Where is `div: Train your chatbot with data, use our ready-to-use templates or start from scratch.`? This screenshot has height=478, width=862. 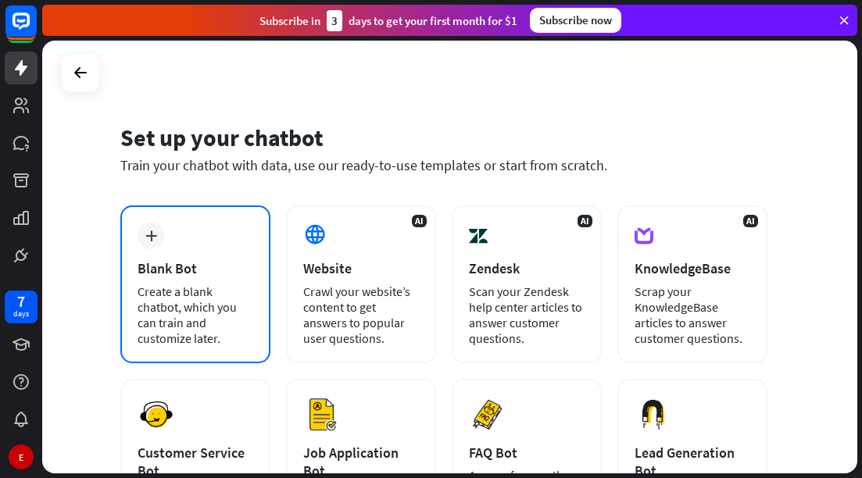
div: Train your chatbot with data, use our ready-to-use templates or start from scratch. is located at coordinates (444, 165).